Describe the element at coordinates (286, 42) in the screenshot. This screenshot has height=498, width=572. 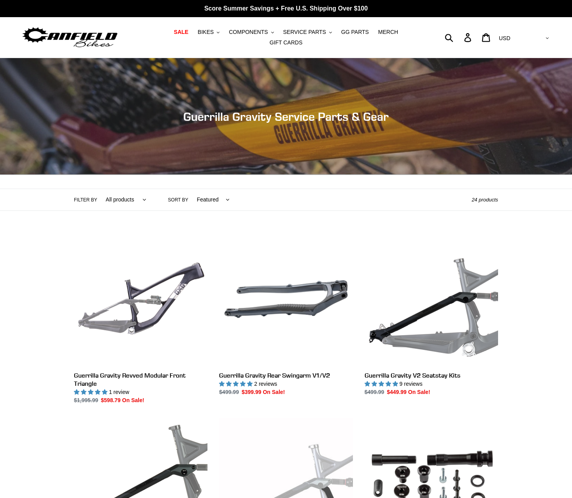
I see `span: GIFT CARDS` at that location.